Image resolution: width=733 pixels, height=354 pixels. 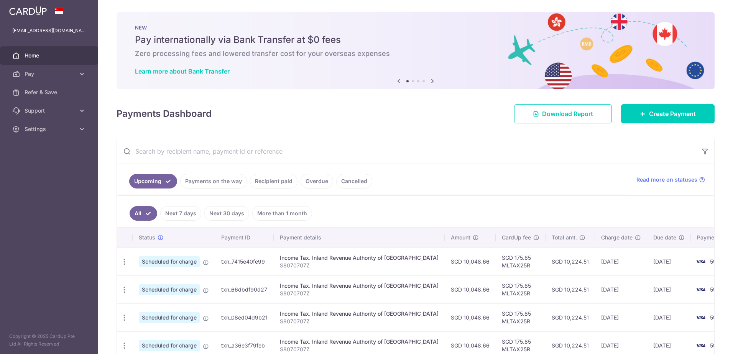 What do you see at coordinates (668, 114) in the screenshot?
I see `a: Create Payment` at bounding box center [668, 114].